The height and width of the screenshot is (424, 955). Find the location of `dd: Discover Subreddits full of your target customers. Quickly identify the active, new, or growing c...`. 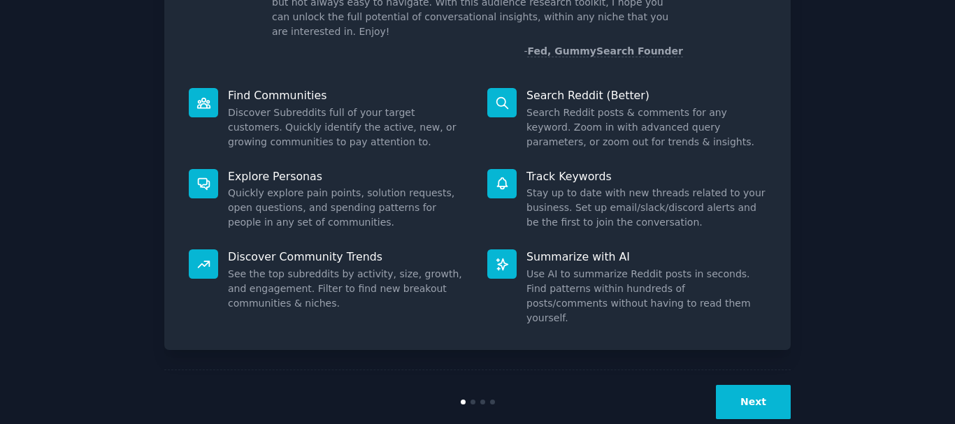

dd: Discover Subreddits full of your target customers. Quickly identify the active, new, or growing c... is located at coordinates (348, 127).